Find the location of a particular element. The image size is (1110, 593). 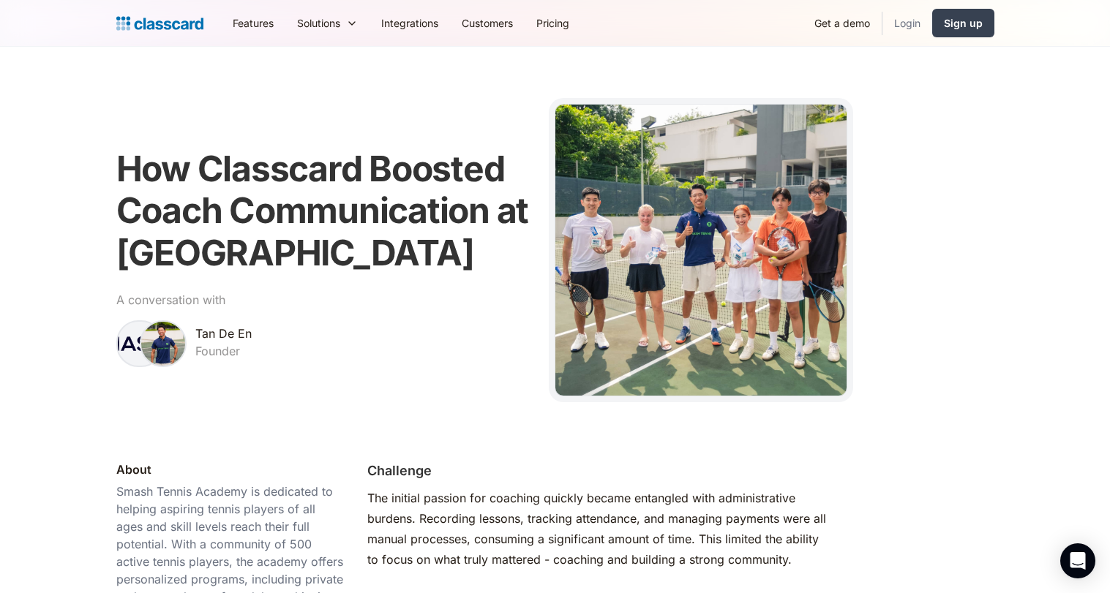

a: Pricing is located at coordinates (552, 23).